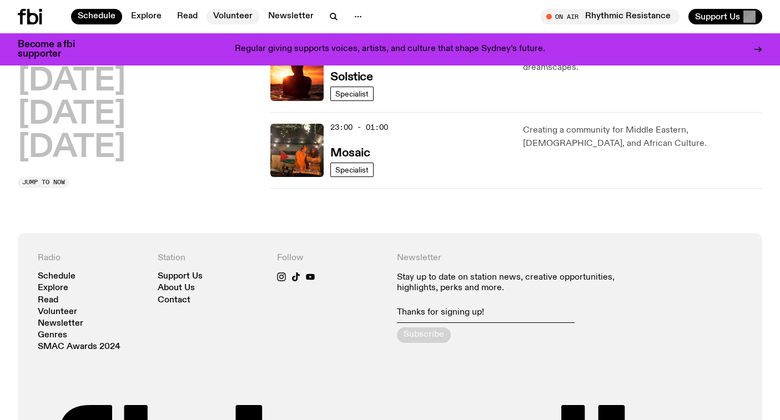 The height and width of the screenshot is (420, 780). I want to click on button: Subscribe, so click(423, 335).